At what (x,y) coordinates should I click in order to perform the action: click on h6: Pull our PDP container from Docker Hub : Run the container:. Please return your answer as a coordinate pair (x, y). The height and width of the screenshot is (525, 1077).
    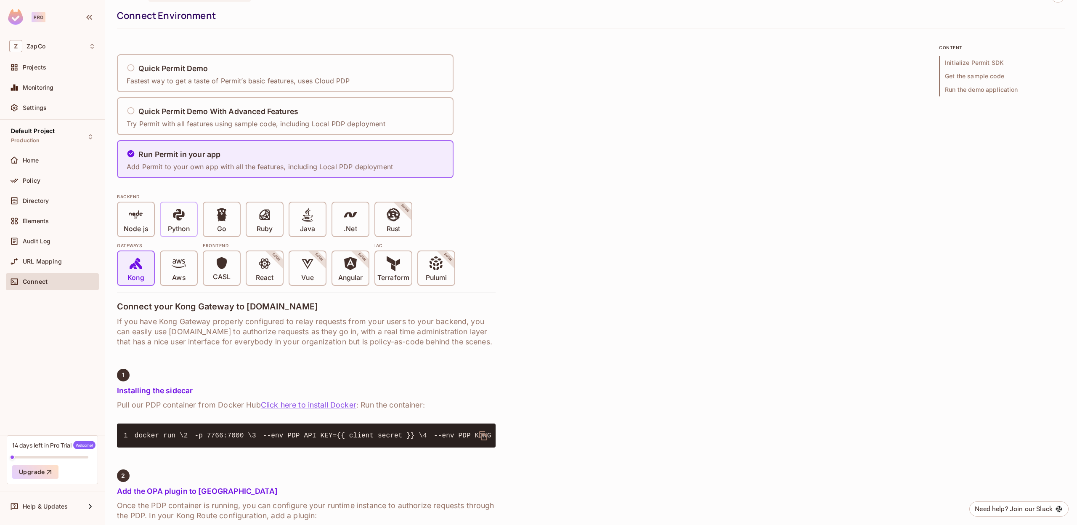
    Looking at the image, I should click on (306, 405).